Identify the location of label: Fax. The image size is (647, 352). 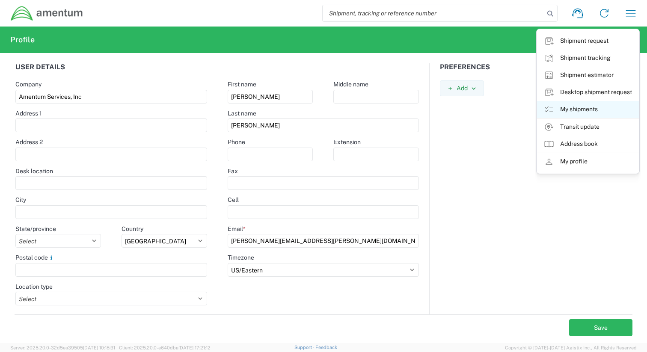
(233, 171).